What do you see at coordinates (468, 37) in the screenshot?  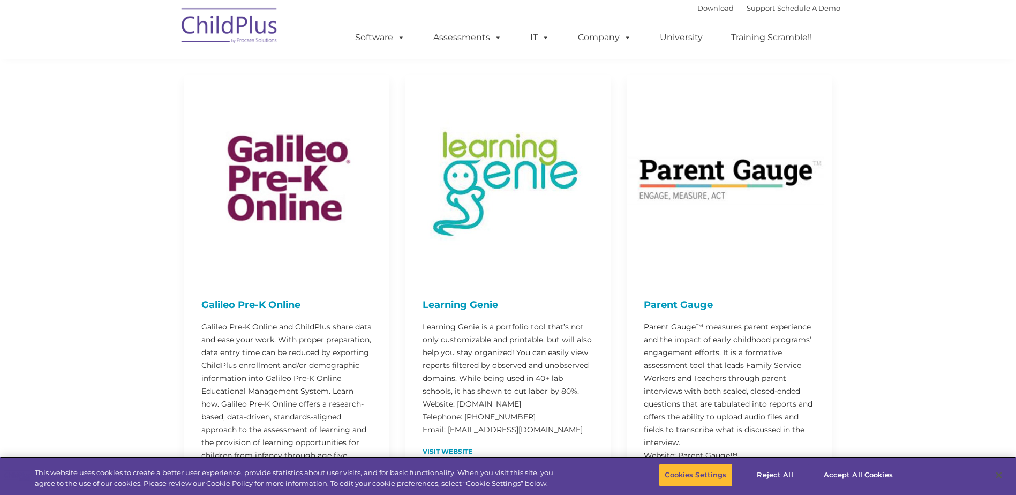 I see `a: Assessments` at bounding box center [468, 37].